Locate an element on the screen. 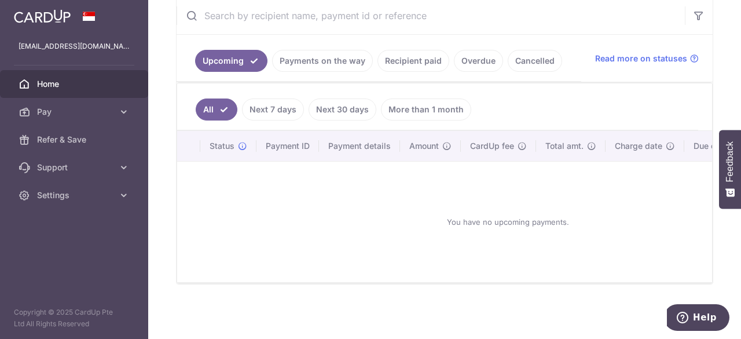 Image resolution: width=741 pixels, height=339 pixels. span: Settings is located at coordinates (75, 195).